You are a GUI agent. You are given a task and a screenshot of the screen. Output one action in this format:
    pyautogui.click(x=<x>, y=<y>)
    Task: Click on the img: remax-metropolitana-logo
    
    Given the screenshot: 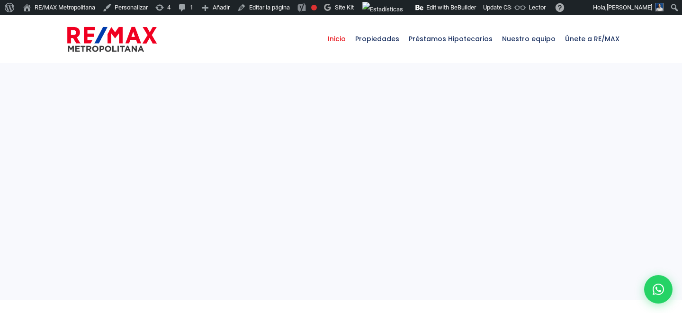 What is the action you would take?
    pyautogui.click(x=112, y=39)
    